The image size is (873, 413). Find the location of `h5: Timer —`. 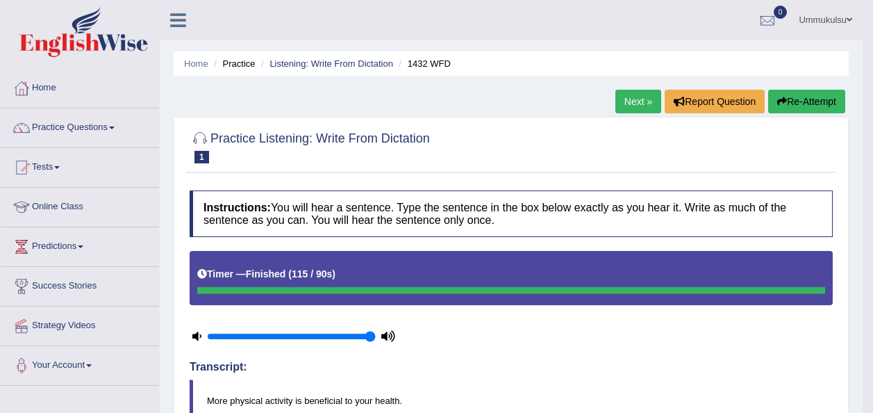

h5: Timer — is located at coordinates (266, 274).